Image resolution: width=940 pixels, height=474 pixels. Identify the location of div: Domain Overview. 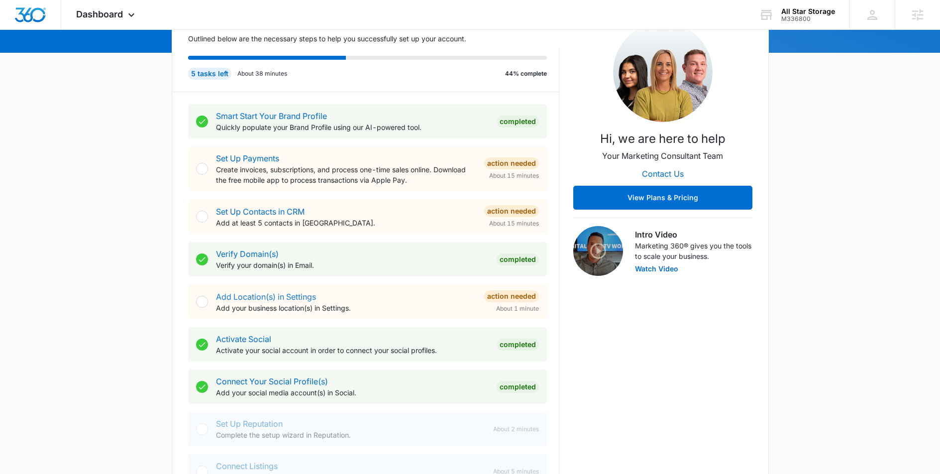
(63, 62).